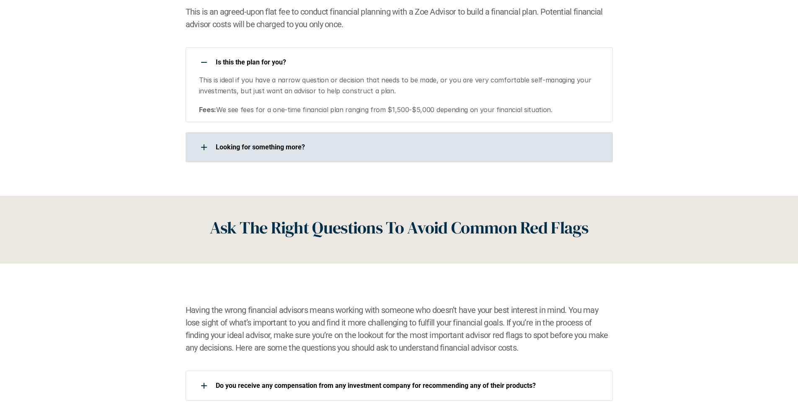  Describe the element at coordinates (399, 18) in the screenshot. I see `h2: This is an agreed-upon flat fee to conduct financial planning with a Zoe Advisor to build a finan...` at that location.